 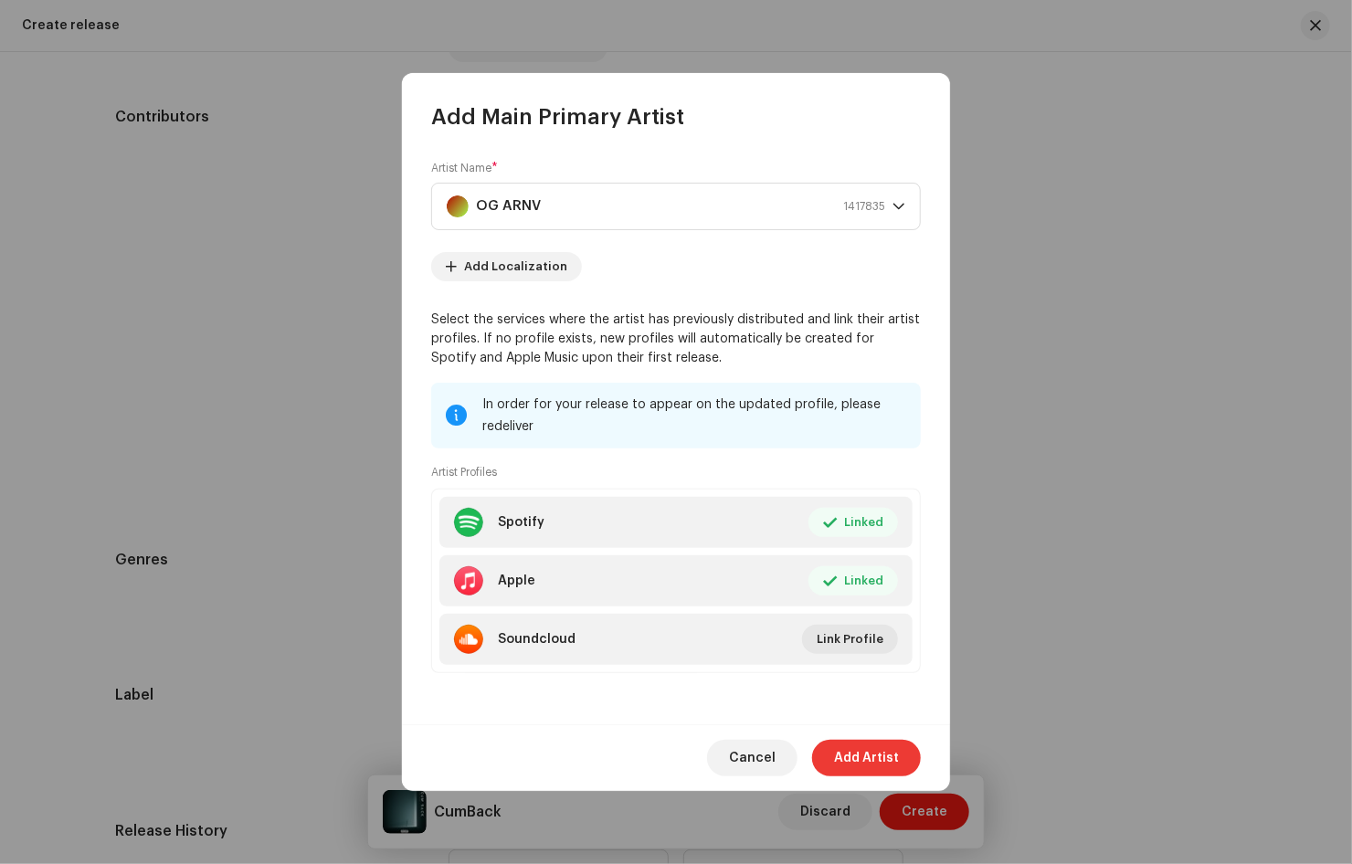 What do you see at coordinates (521, 523) in the screenshot?
I see `div: Spotify` at bounding box center [521, 523].